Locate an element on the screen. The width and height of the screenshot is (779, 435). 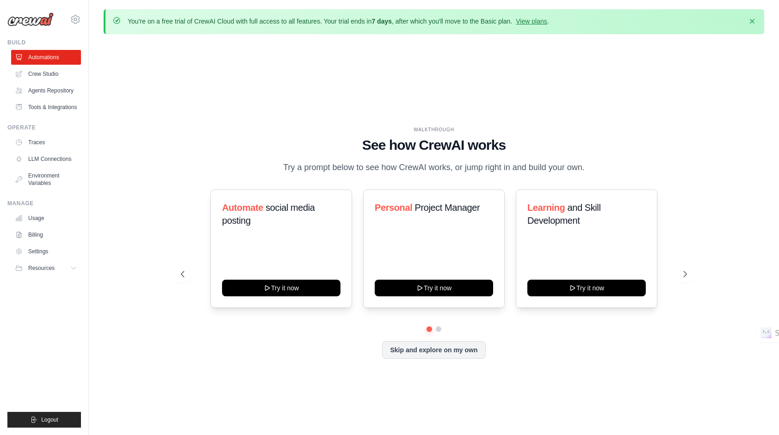
a: Environment Variables is located at coordinates (46, 179).